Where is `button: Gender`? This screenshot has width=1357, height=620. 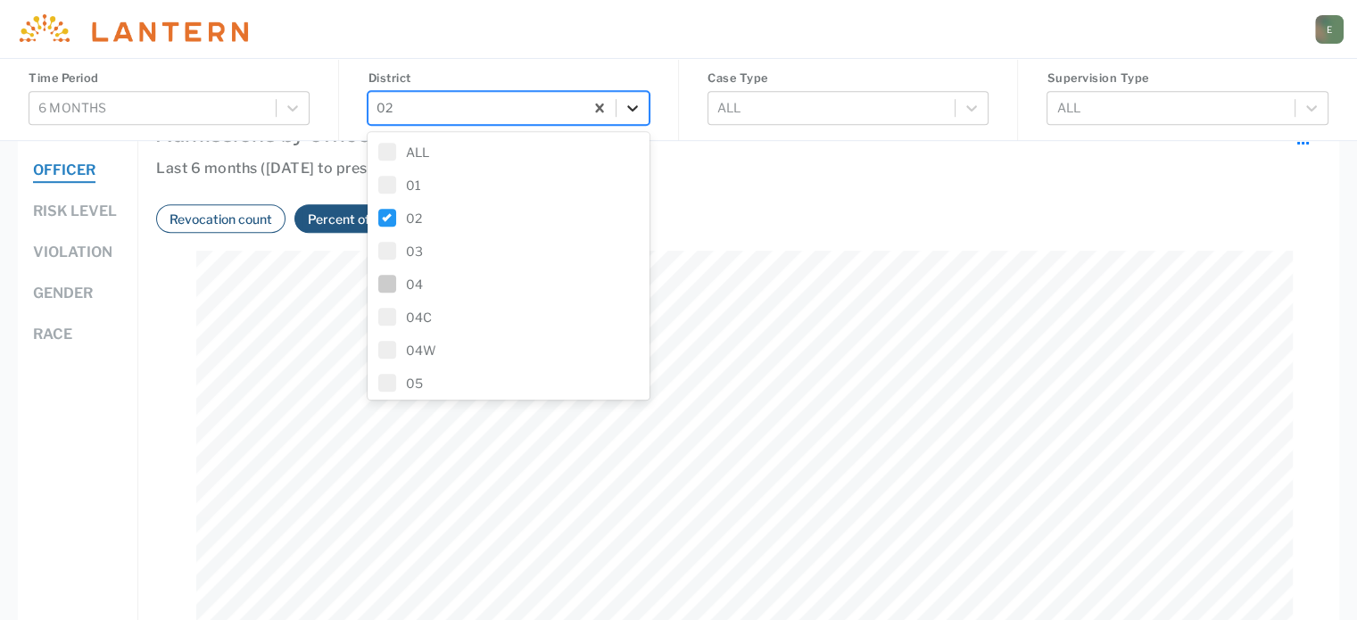
button: Gender is located at coordinates (62, 295).